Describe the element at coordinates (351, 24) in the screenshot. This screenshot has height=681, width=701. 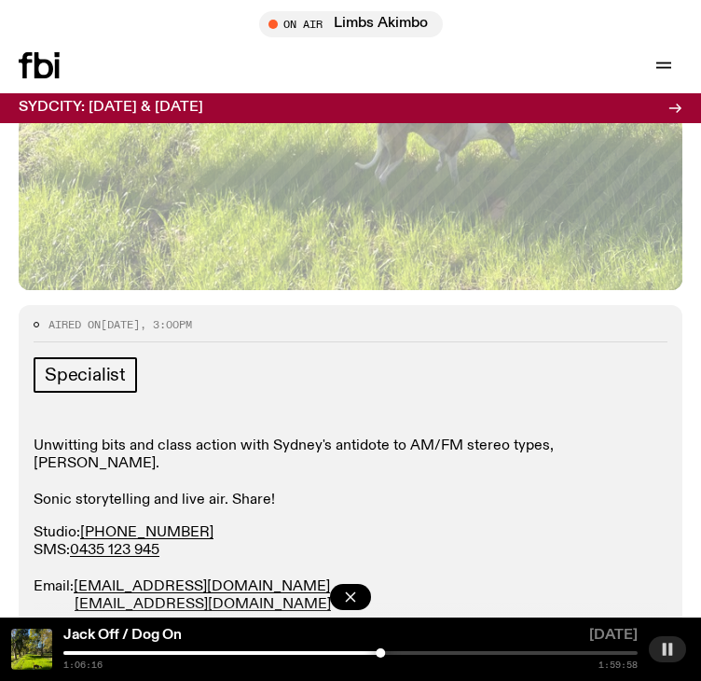
I see `button: On AirLimbs Akimbo` at that location.